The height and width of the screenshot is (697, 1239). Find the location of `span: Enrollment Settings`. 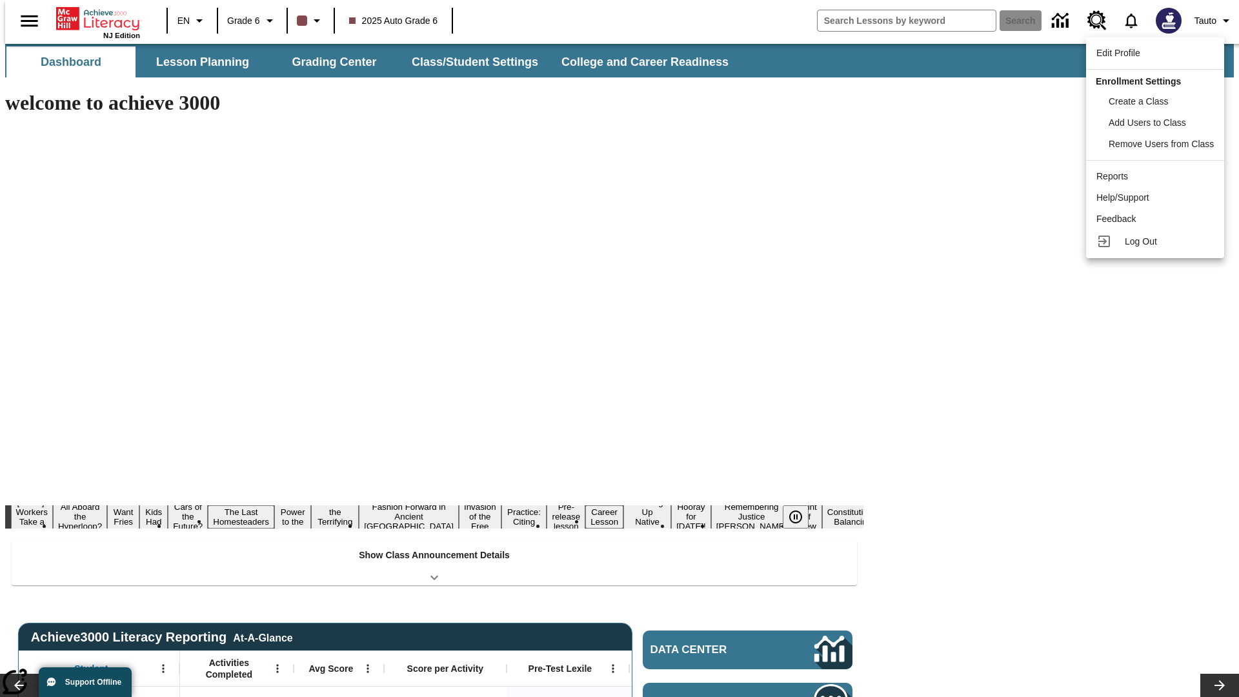

span: Enrollment Settings is located at coordinates (1138, 81).